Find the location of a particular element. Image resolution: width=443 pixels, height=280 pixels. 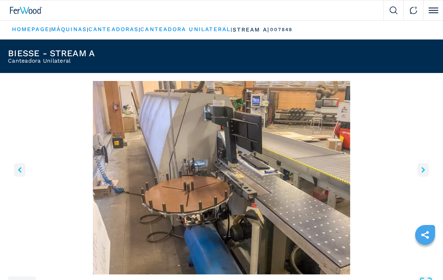

h2: Canteadora Unilateral is located at coordinates (51, 61).